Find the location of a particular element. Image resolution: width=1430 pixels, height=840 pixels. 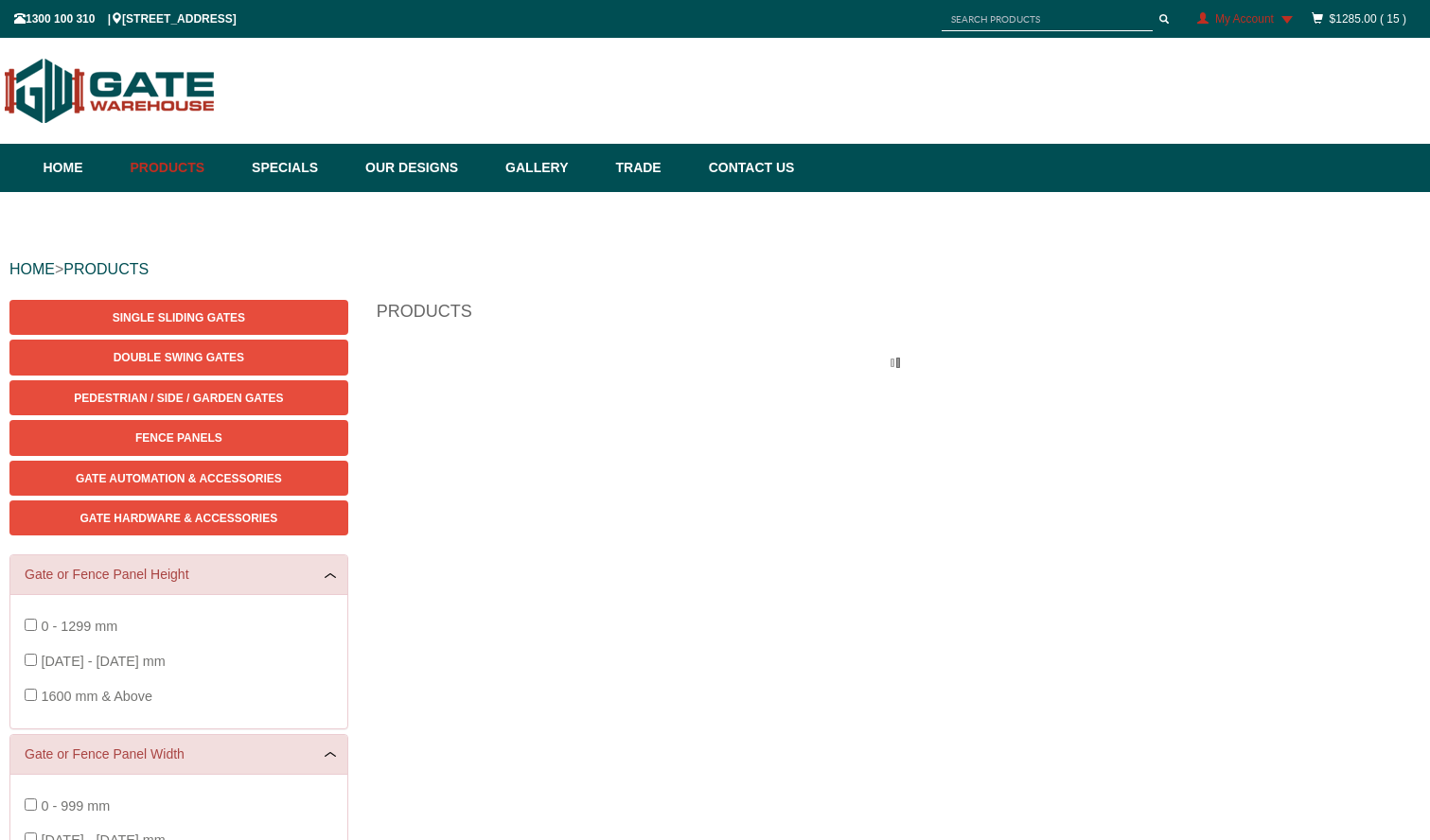

span: Double Swing Gates is located at coordinates (179, 358).